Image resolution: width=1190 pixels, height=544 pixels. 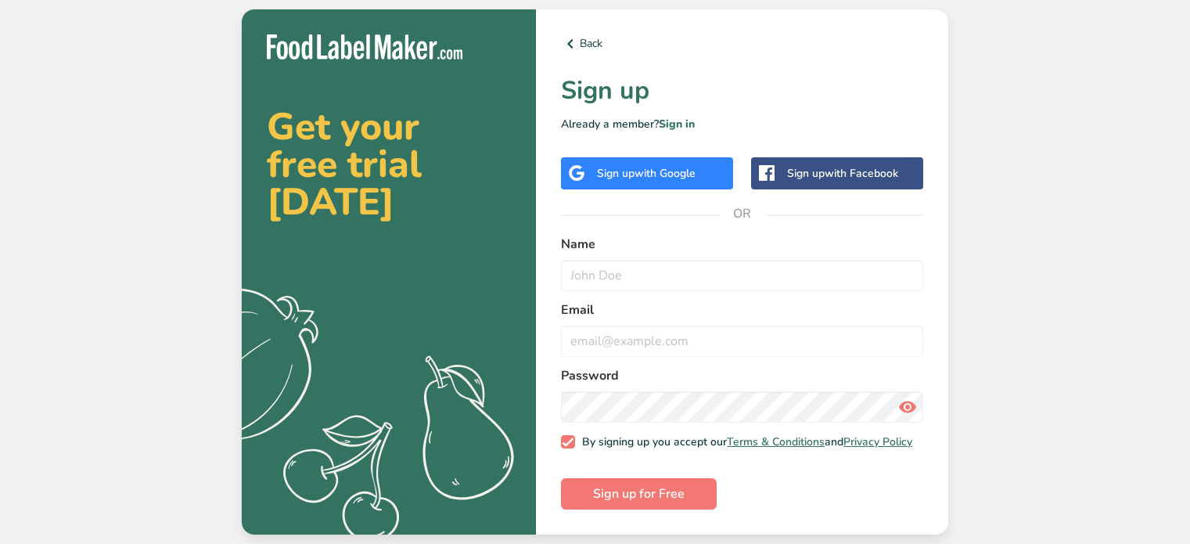 I want to click on span: By signing up you accept our and, so click(x=744, y=442).